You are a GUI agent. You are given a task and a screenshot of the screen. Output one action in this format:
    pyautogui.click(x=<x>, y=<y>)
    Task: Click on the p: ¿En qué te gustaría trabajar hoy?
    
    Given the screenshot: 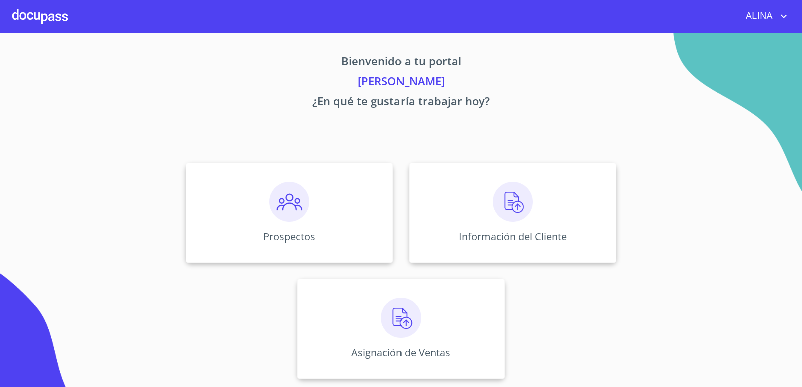 What is the action you would take?
    pyautogui.click(x=401, y=103)
    